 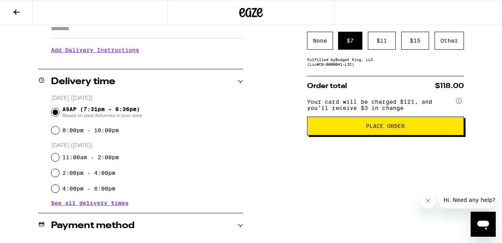 I want to click on div: Fulfilled by Budget King, LLC (Lic# C9-0000041-LIC ), so click(x=385, y=62).